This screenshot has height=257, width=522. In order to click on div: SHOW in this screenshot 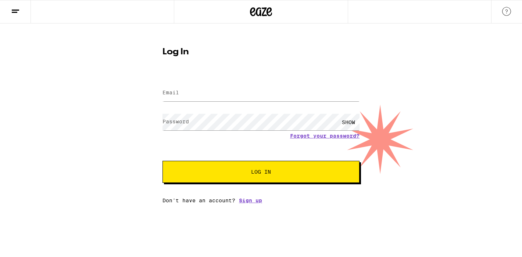, I will do `click(348, 122)`.